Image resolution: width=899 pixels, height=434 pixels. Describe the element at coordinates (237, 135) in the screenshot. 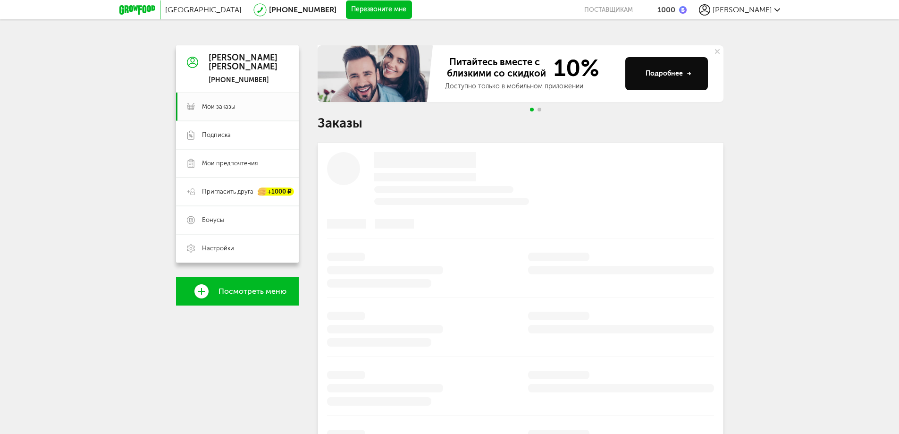

I see `a: Подписка` at that location.